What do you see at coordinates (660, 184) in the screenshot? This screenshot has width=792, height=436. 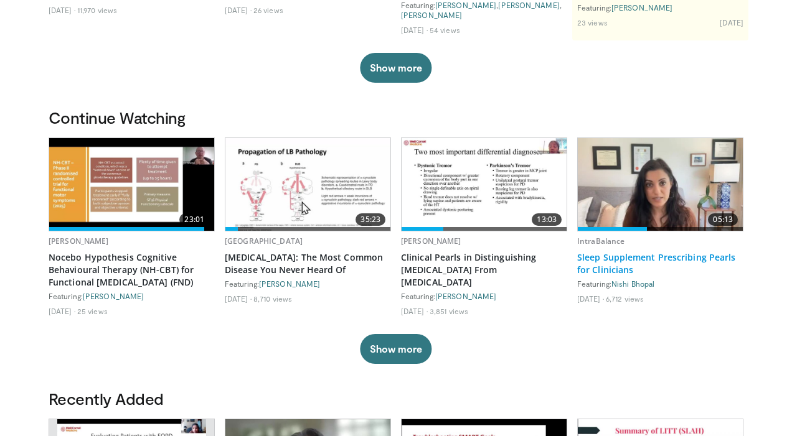 I see `a: 05:13` at bounding box center [660, 184].